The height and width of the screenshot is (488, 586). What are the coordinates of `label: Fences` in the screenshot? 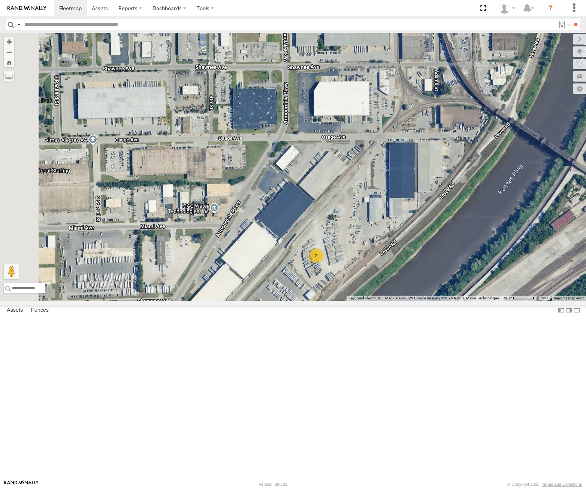 It's located at (40, 310).